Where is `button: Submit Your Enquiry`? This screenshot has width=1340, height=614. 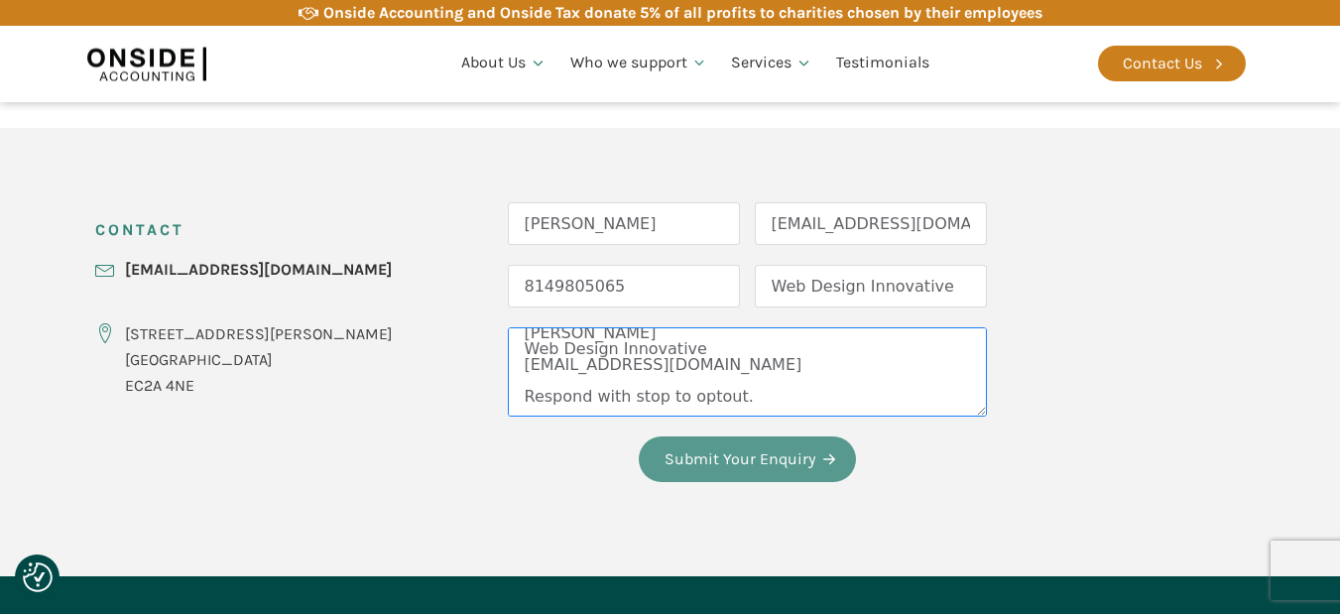
button: Submit Your Enquiry is located at coordinates (747, 459).